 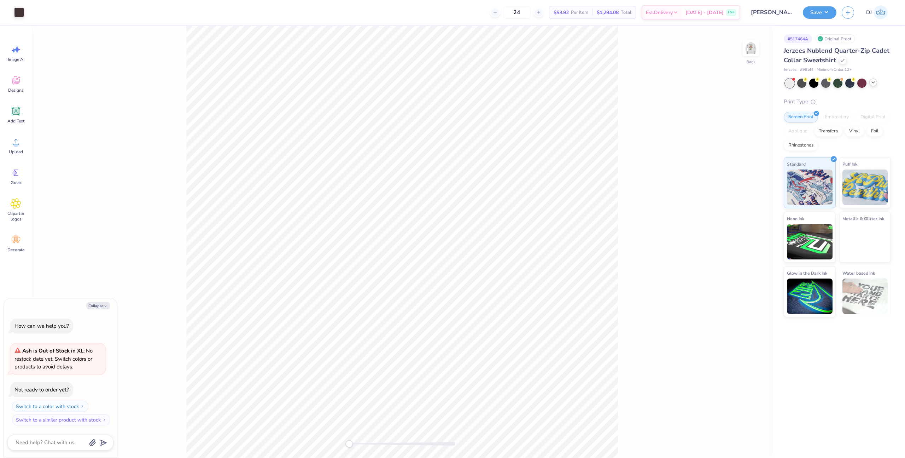 I want to click on span: Neon Ink, so click(x=796, y=218).